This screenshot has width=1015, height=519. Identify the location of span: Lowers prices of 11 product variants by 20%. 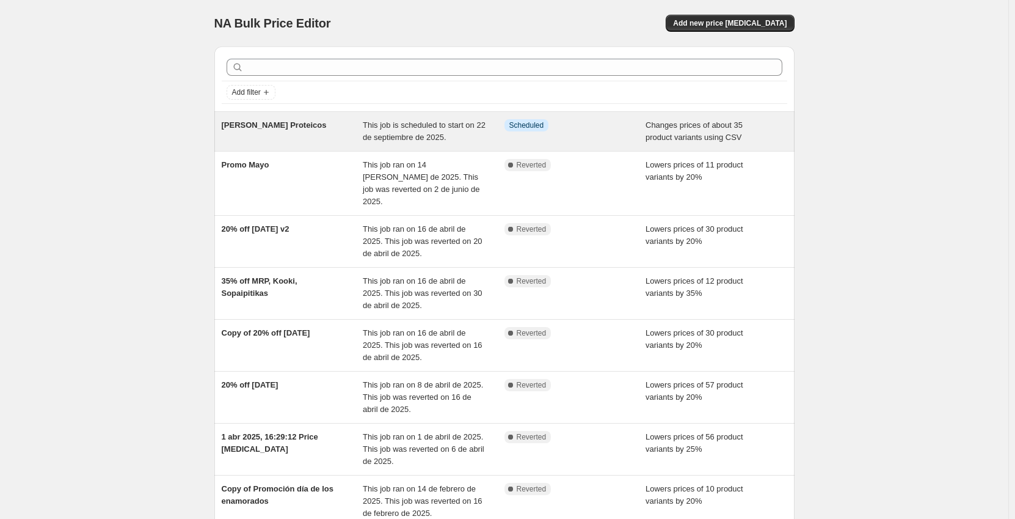
(695, 170).